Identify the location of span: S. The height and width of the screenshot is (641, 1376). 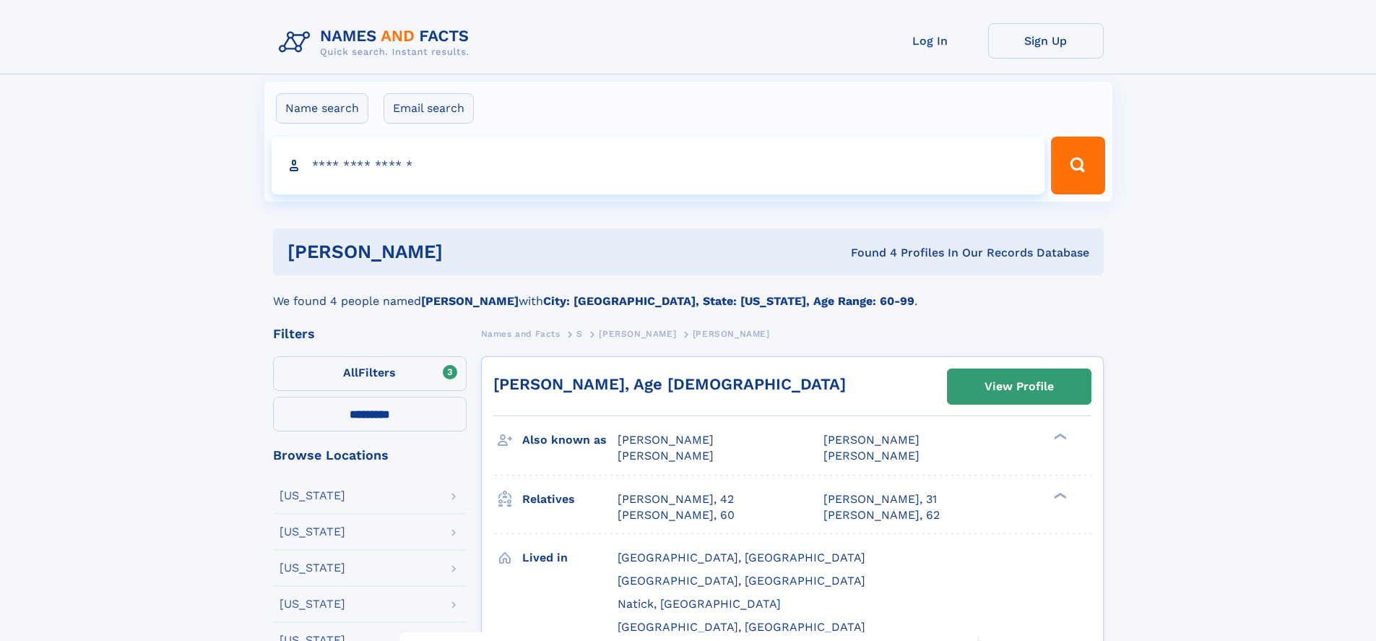
(579, 334).